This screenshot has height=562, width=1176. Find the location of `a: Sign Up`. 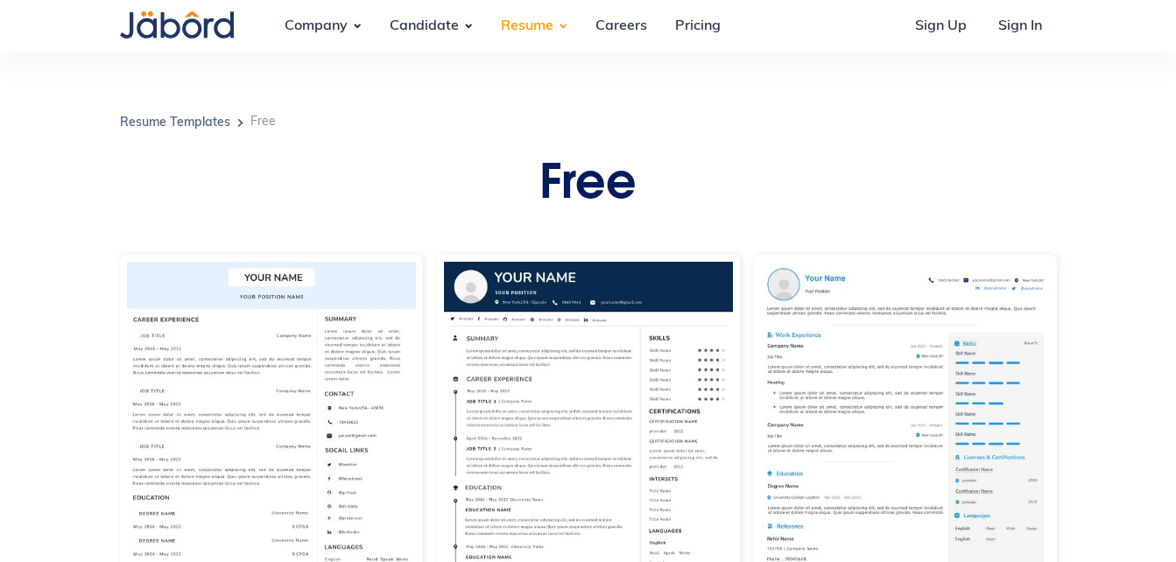

a: Sign Up is located at coordinates (940, 26).